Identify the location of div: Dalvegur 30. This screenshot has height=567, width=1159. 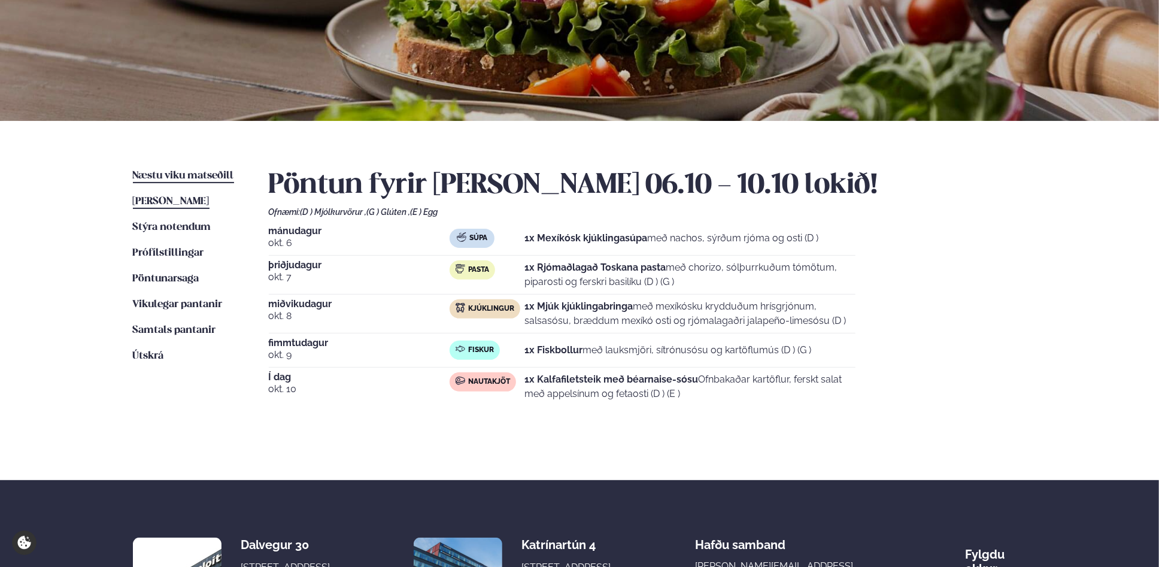
(288, 545).